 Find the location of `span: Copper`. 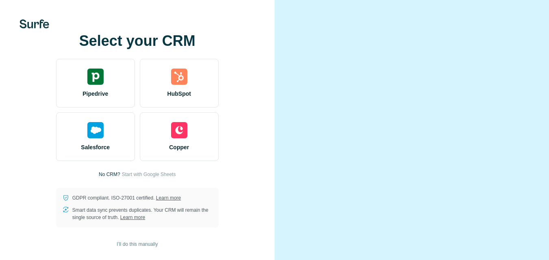

span: Copper is located at coordinates (179, 147).